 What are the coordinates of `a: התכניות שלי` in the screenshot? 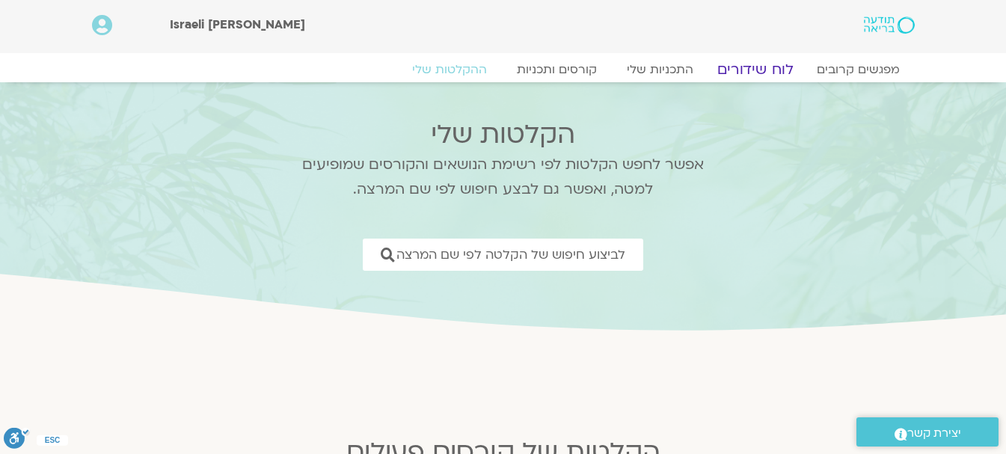 It's located at (659, 70).